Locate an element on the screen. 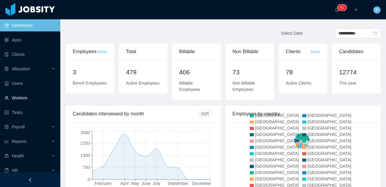  div: Clients is located at coordinates (298, 52).